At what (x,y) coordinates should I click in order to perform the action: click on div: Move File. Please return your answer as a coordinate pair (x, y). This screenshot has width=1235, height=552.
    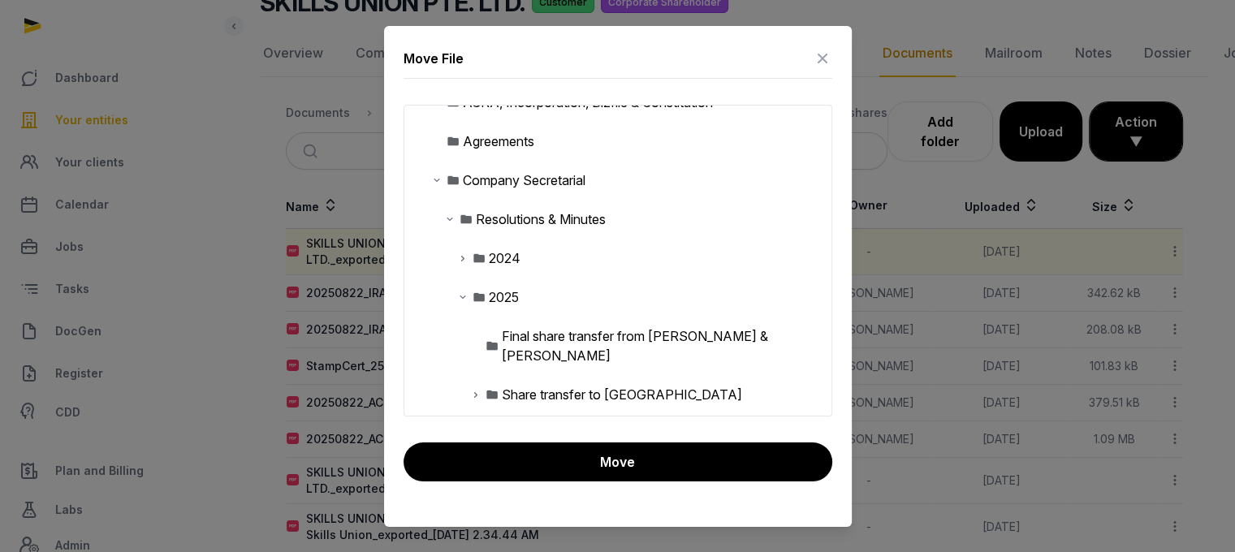
    Looking at the image, I should click on (433, 58).